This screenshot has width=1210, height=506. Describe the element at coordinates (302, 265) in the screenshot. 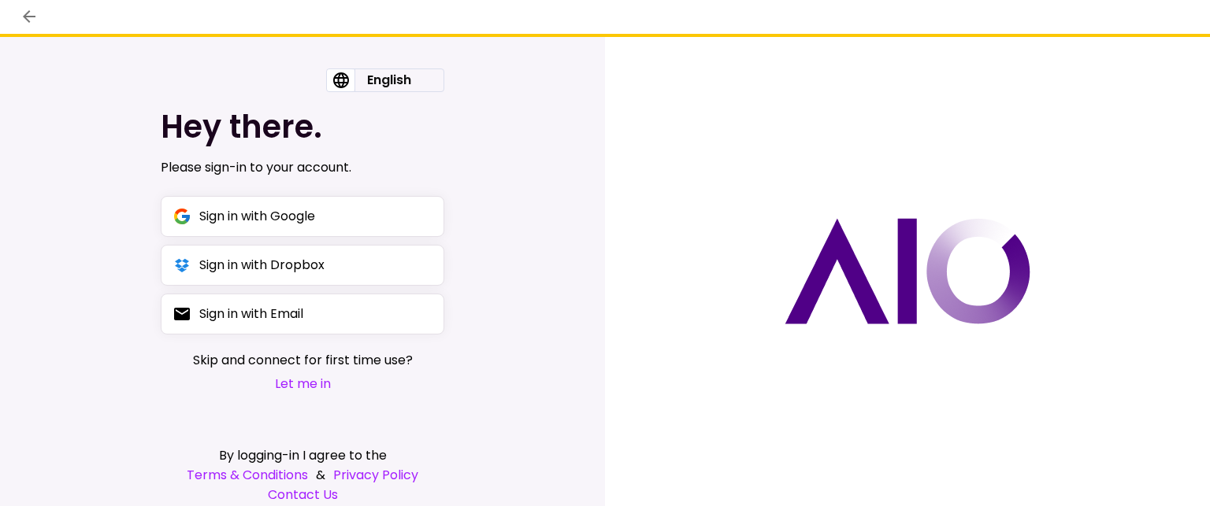

I see `button: Sign in with Dropbox` at that location.